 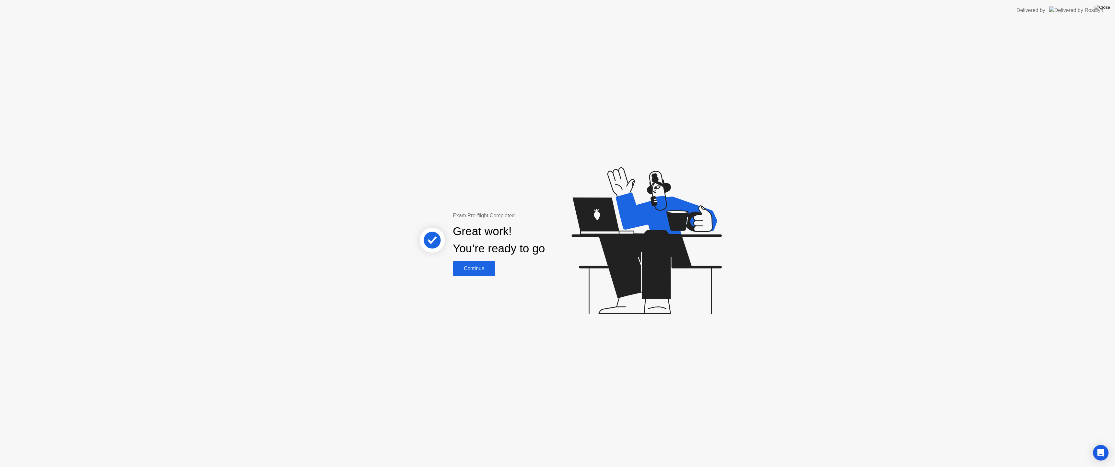 What do you see at coordinates (1102, 7) in the screenshot?
I see `img: Close` at bounding box center [1102, 7].